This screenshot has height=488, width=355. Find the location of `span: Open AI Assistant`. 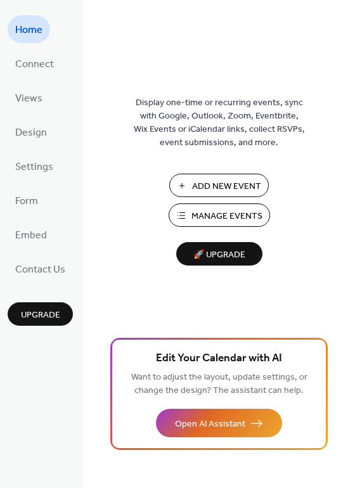

span: Open AI Assistant is located at coordinates (210, 424).